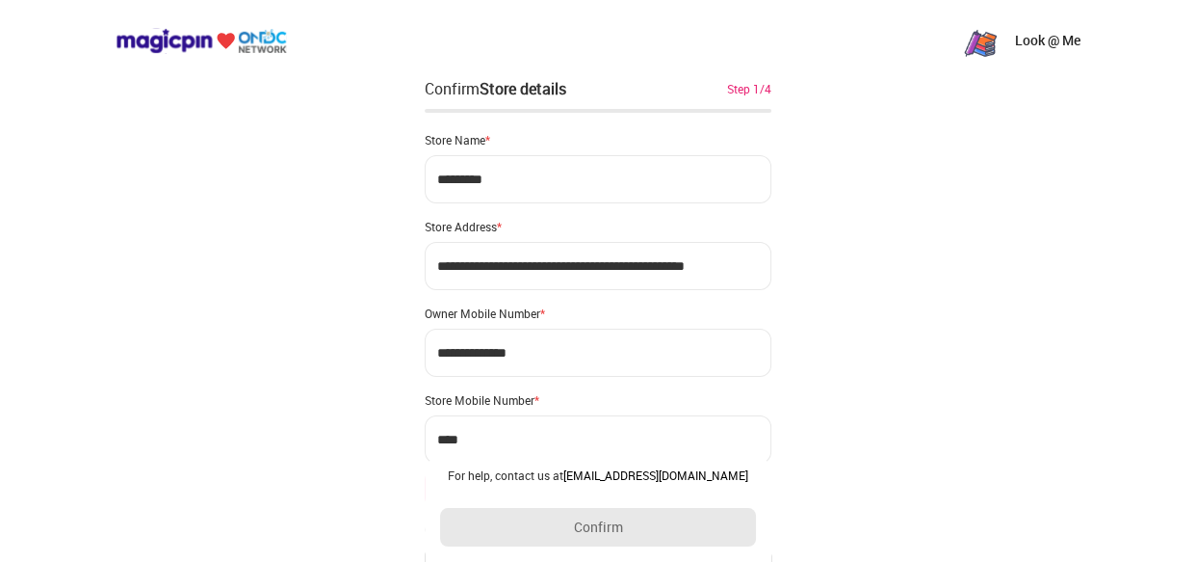  I want to click on div: Store Address, so click(598, 226).